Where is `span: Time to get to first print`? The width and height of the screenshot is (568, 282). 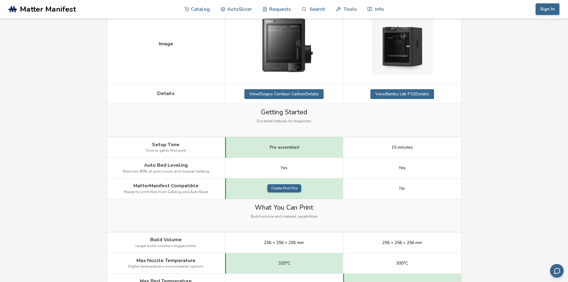
span: Time to get to first print is located at coordinates (166, 151).